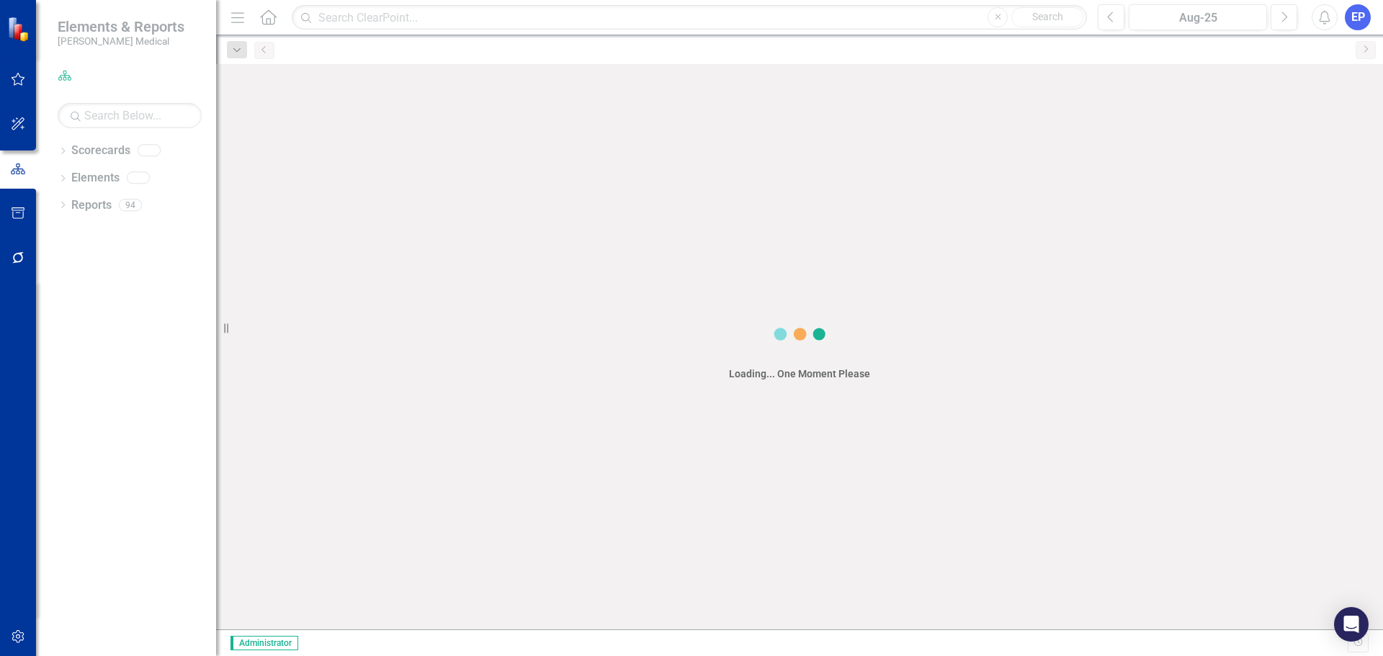  Describe the element at coordinates (1351, 624) in the screenshot. I see `div: Open Intercom Messenger` at that location.